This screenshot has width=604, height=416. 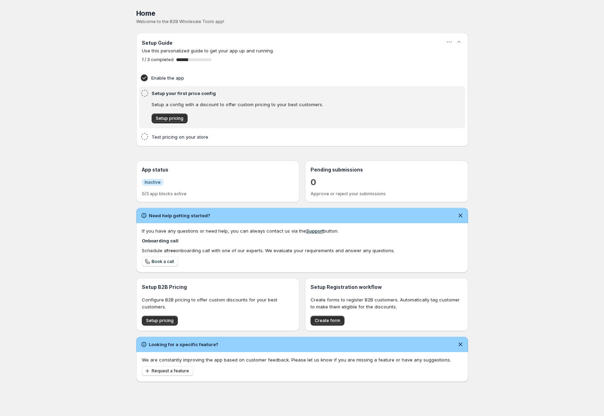 What do you see at coordinates (291, 137) in the screenshot?
I see `h4: Test pricing on your store` at bounding box center [291, 137].